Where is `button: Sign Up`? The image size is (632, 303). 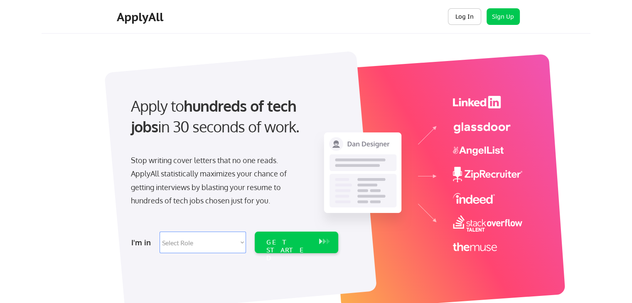 button: Sign Up is located at coordinates (503, 17).